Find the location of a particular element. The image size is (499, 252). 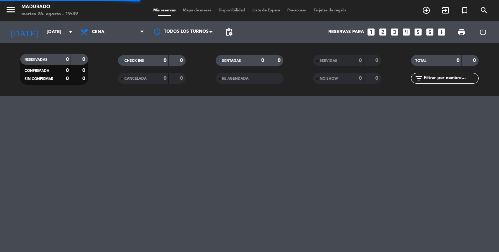

i: add_circle_outline is located at coordinates (426, 10).